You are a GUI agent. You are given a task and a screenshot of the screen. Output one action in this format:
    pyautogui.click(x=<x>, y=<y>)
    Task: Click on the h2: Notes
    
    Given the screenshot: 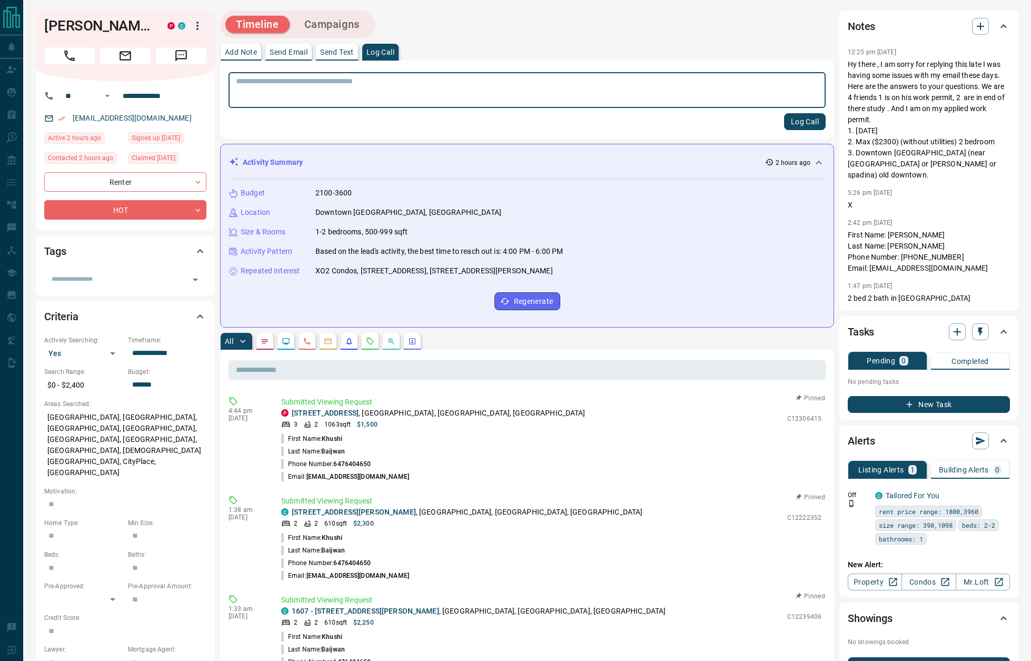 What is the action you would take?
    pyautogui.click(x=862, y=26)
    